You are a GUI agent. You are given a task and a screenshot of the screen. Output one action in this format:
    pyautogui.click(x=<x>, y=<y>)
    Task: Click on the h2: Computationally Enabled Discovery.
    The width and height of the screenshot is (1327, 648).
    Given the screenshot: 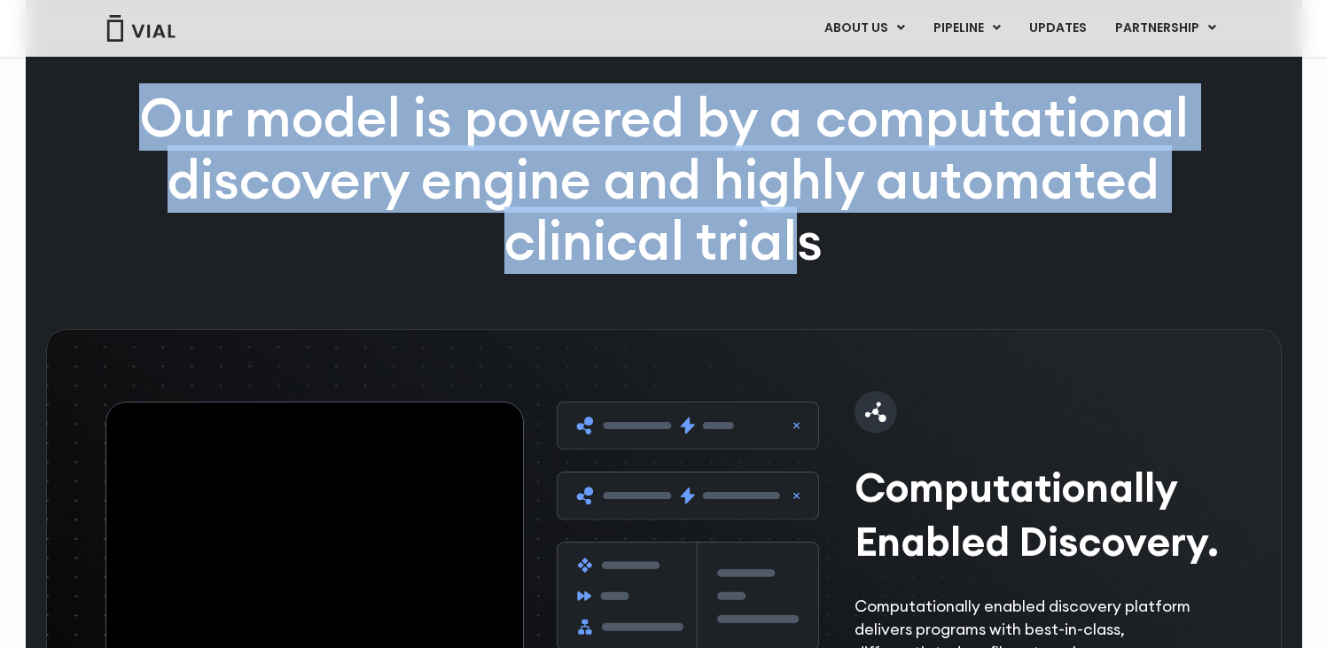 What is the action you would take?
    pyautogui.click(x=1043, y=514)
    